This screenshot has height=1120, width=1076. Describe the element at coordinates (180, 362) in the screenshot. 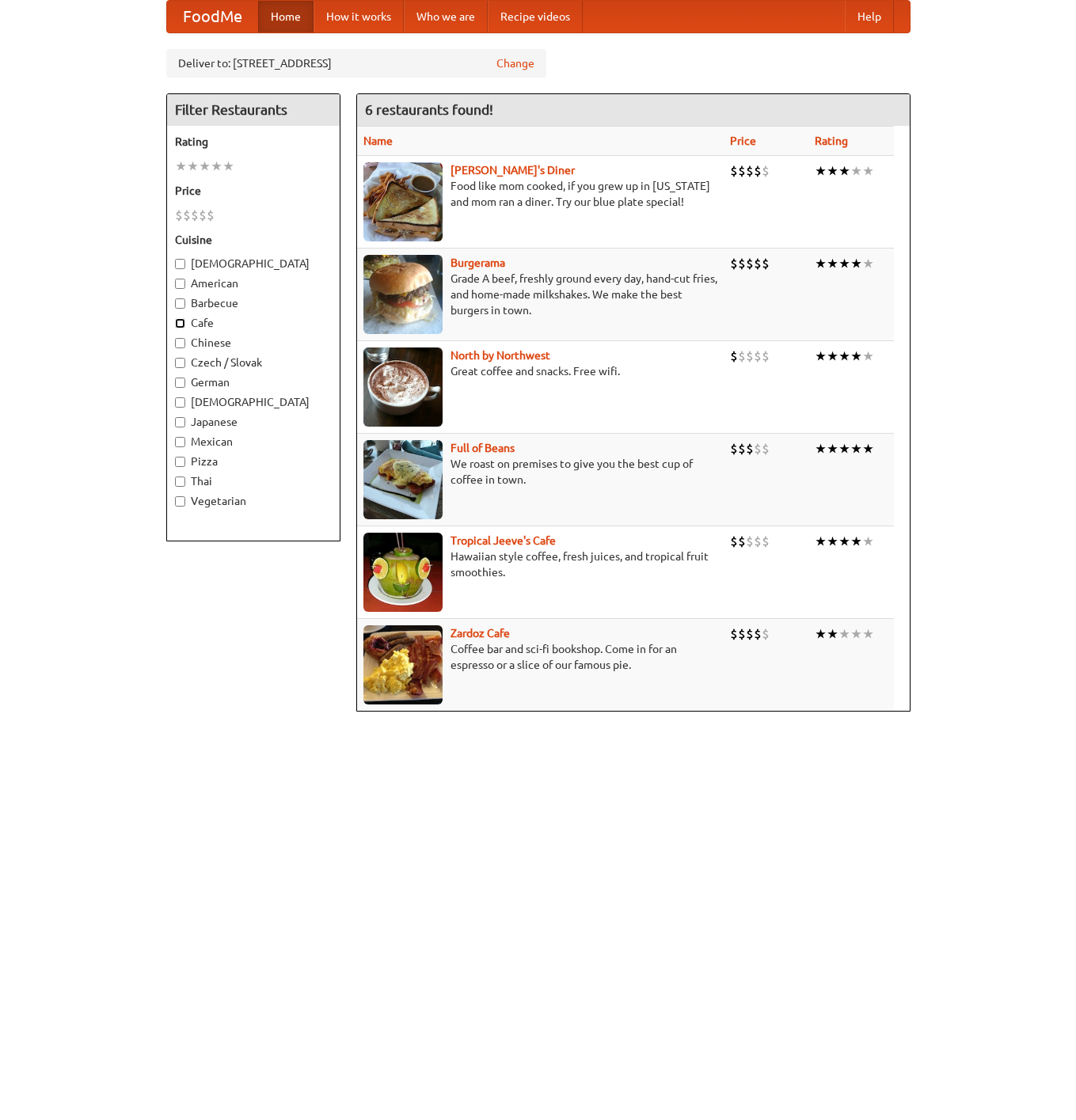

I see `input: Czech / Slovak` at that location.